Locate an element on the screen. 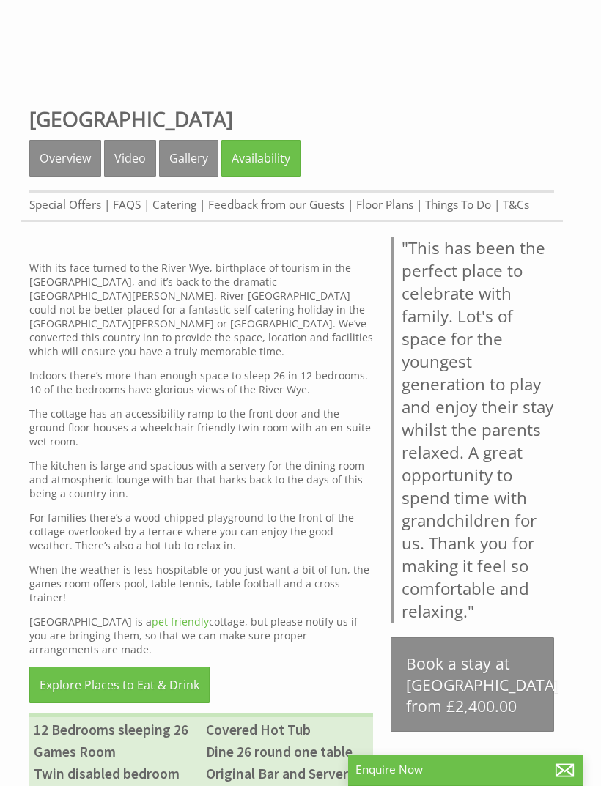 Image resolution: width=601 pixels, height=786 pixels. a: Video is located at coordinates (130, 158).